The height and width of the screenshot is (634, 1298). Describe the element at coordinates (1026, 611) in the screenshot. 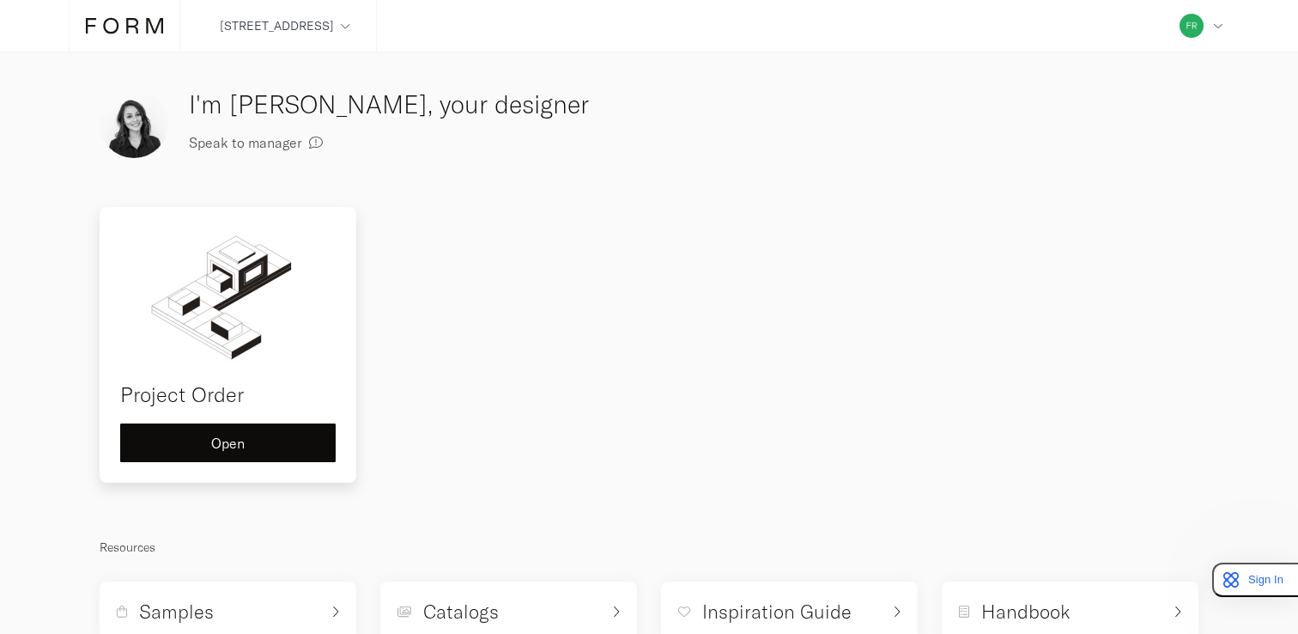

I see `h5: Handbook` at that location.